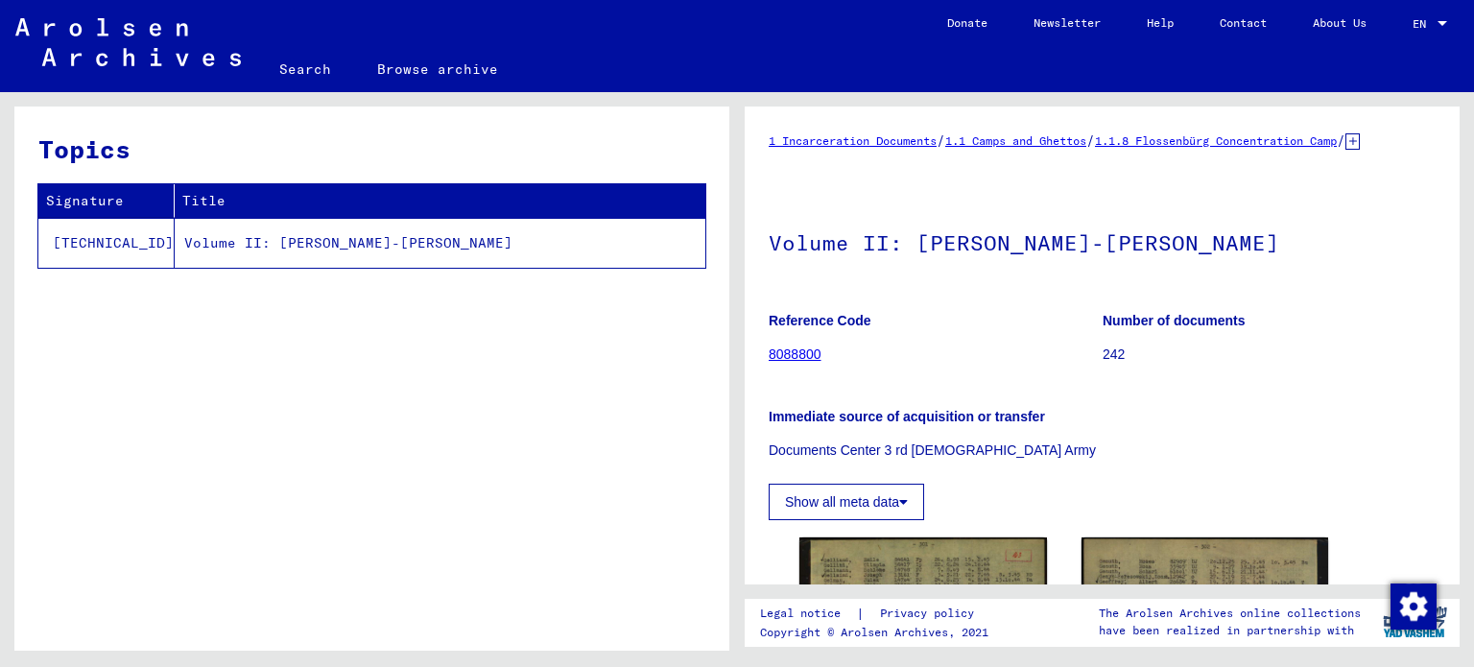 The width and height of the screenshot is (1474, 667). I want to click on a: 8088800, so click(795, 354).